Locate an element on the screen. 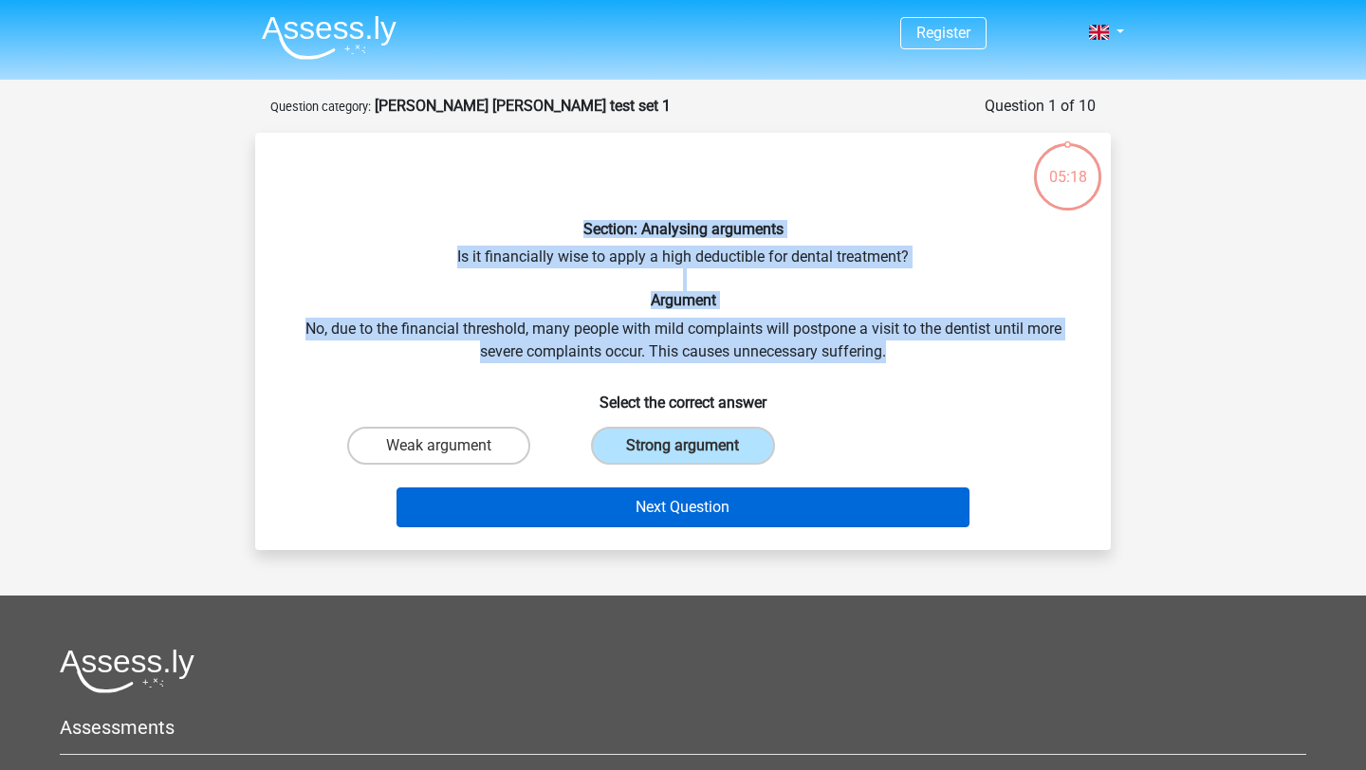 This screenshot has width=1366, height=770. a: Register is located at coordinates (943, 32).